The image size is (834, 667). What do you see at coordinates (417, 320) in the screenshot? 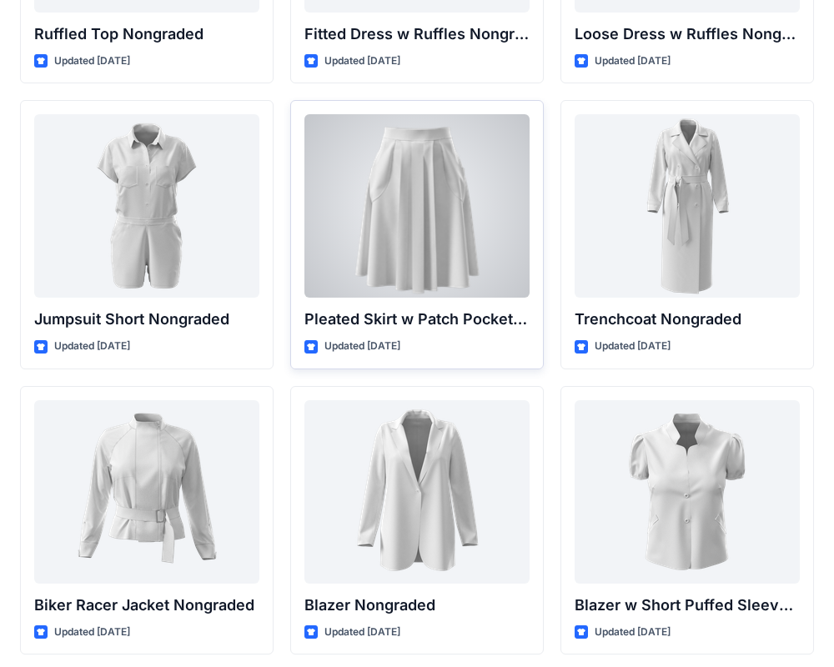
I see `p: Pleated Skirt w Patch Pockets Nongraded` at bounding box center [417, 320].